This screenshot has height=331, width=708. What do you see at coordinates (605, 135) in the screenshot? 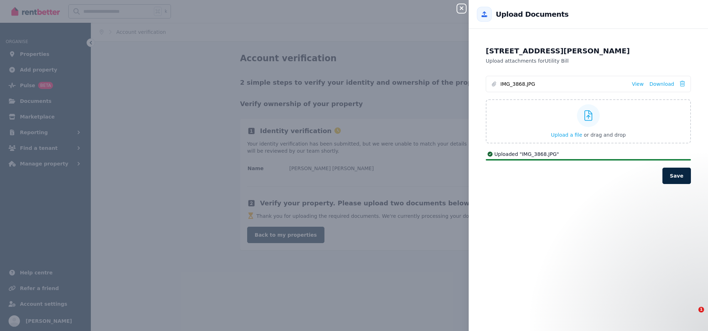
I see `span: or drag and drop` at bounding box center [605, 135].